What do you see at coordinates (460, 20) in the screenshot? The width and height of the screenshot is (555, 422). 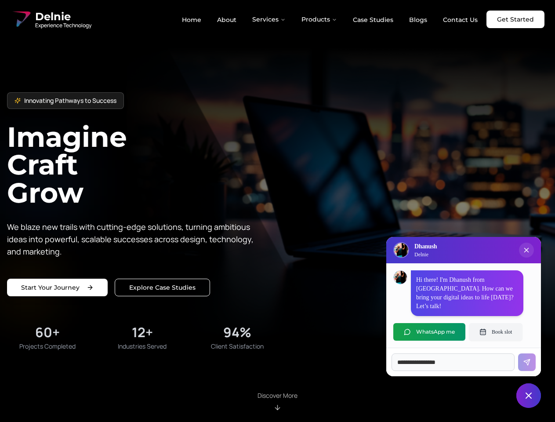 I see `a: Contact Us` at bounding box center [460, 20].